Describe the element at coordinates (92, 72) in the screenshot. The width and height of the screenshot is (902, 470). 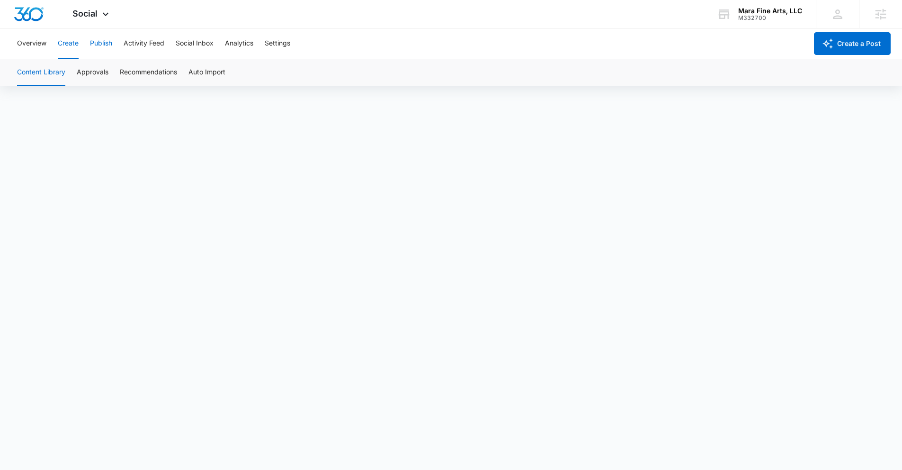
I see `button: Approvals` at that location.